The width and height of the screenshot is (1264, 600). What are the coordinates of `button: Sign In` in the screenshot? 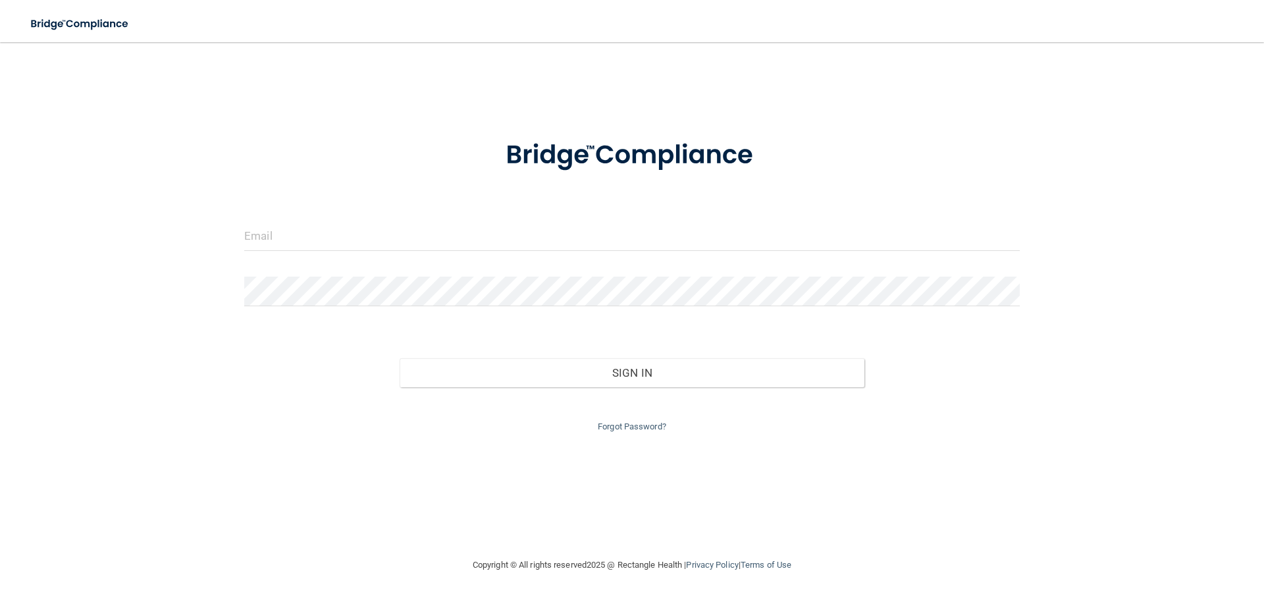 It's located at (632, 373).